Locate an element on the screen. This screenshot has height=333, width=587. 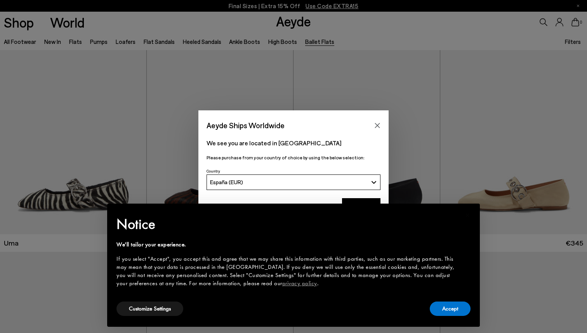
span: Aeyde Ships Worldwide is located at coordinates (245, 125).